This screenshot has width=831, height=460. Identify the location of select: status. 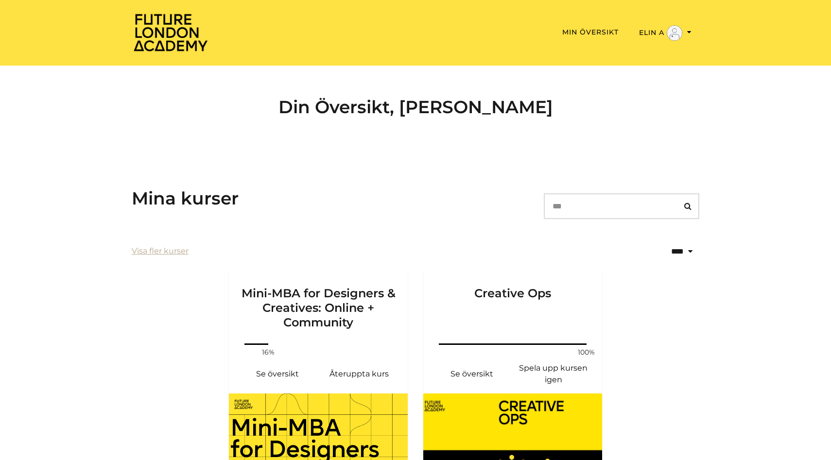
(675, 251).